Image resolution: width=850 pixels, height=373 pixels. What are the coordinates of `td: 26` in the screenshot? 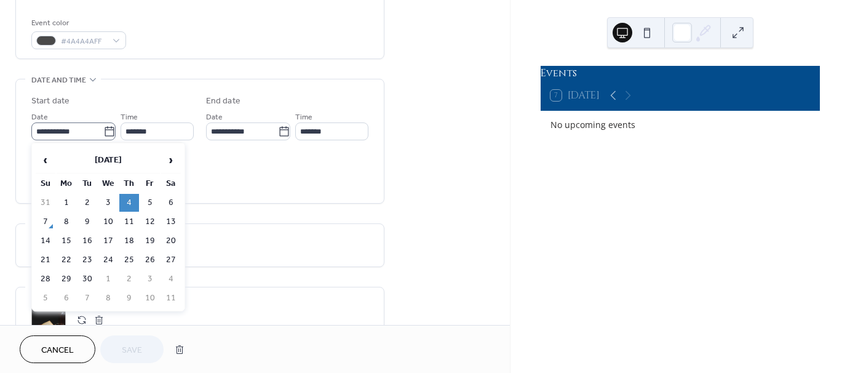 It's located at (150, 260).